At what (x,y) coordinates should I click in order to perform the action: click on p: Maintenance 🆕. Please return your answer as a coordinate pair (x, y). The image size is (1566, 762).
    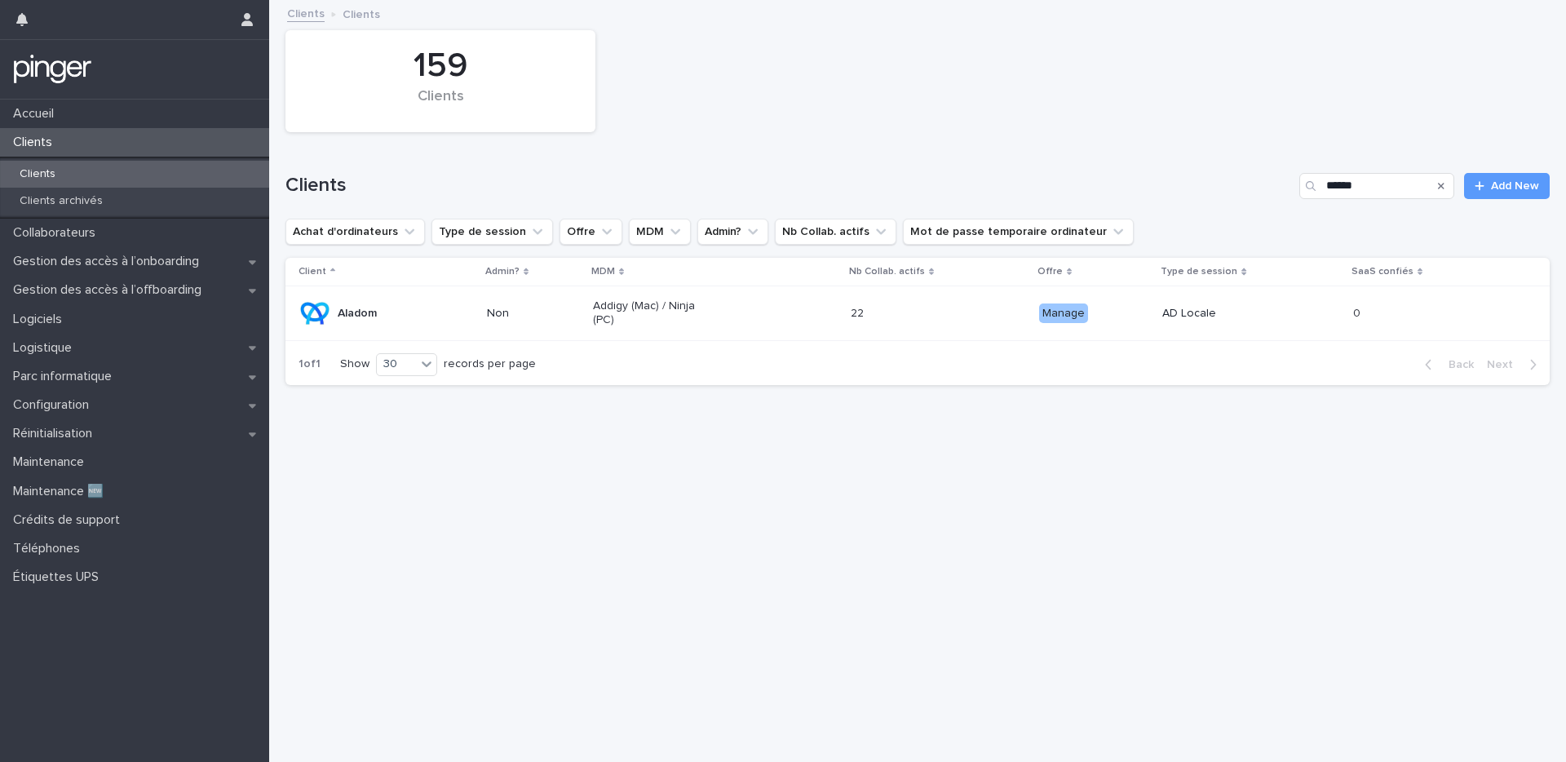
    Looking at the image, I should click on (61, 491).